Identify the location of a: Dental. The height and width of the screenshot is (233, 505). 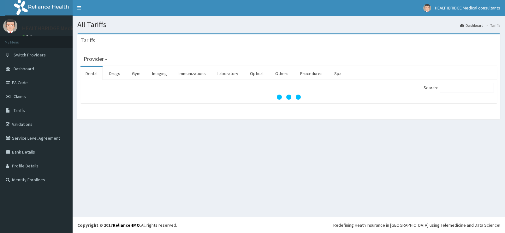
(92, 74).